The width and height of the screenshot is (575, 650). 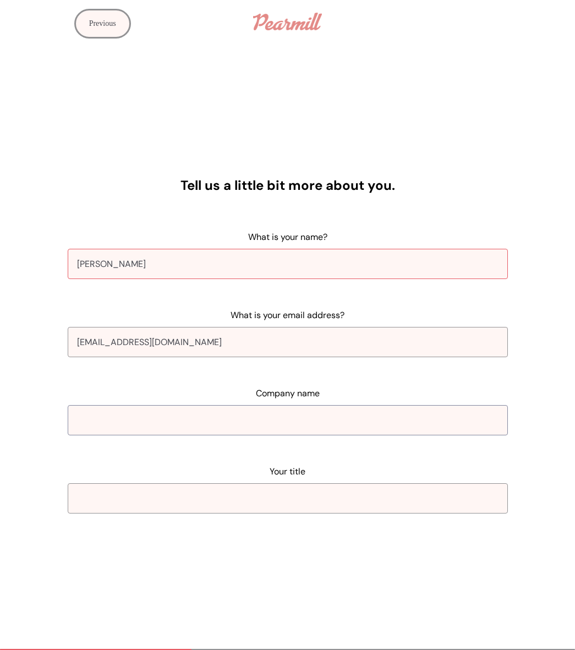 I want to click on p: What is your email address?, so click(x=287, y=315).